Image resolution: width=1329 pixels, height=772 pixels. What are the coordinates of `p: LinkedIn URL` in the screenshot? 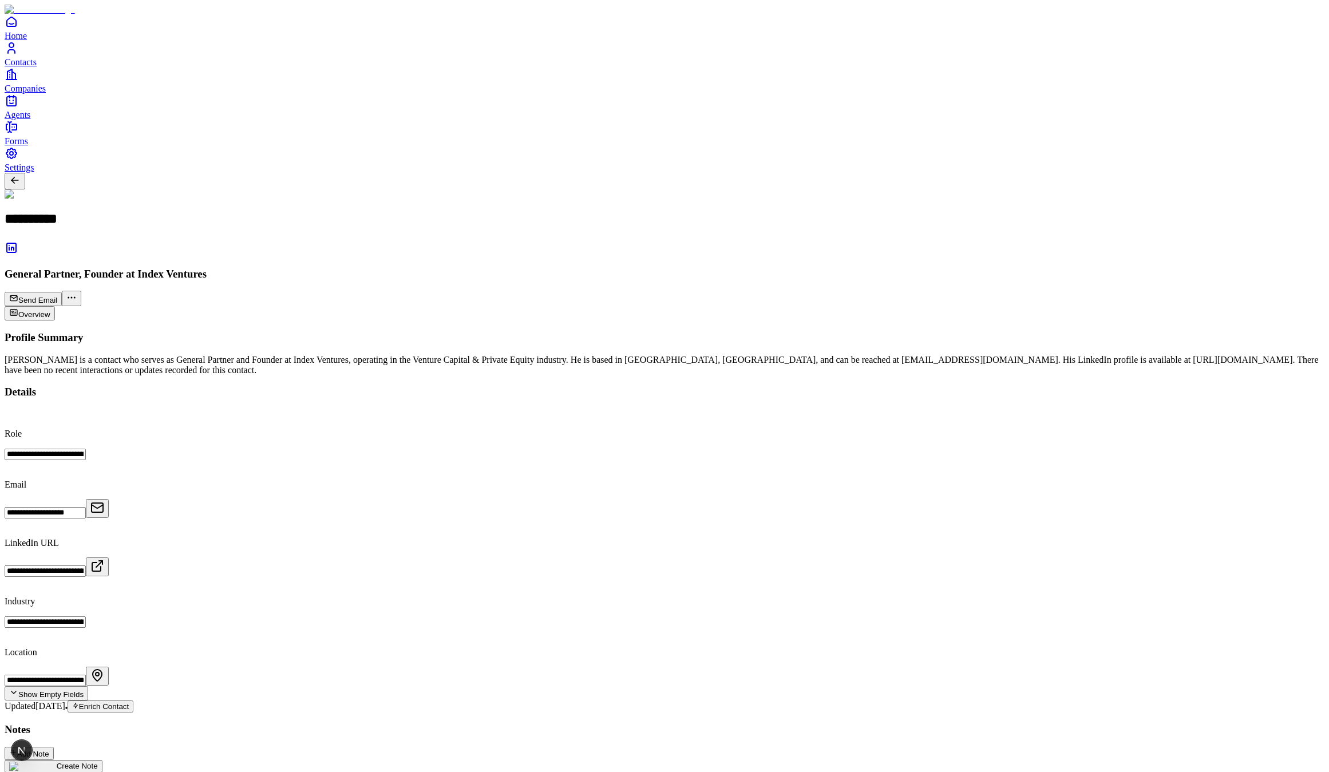 It's located at (665, 543).